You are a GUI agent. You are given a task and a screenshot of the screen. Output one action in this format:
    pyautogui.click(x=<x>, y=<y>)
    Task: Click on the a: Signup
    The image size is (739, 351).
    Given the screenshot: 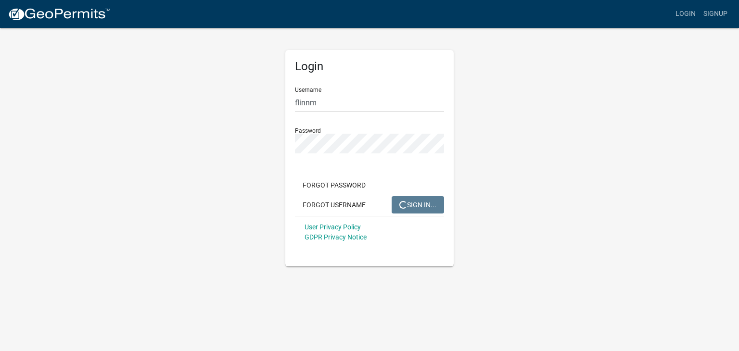 What is the action you would take?
    pyautogui.click(x=715, y=14)
    